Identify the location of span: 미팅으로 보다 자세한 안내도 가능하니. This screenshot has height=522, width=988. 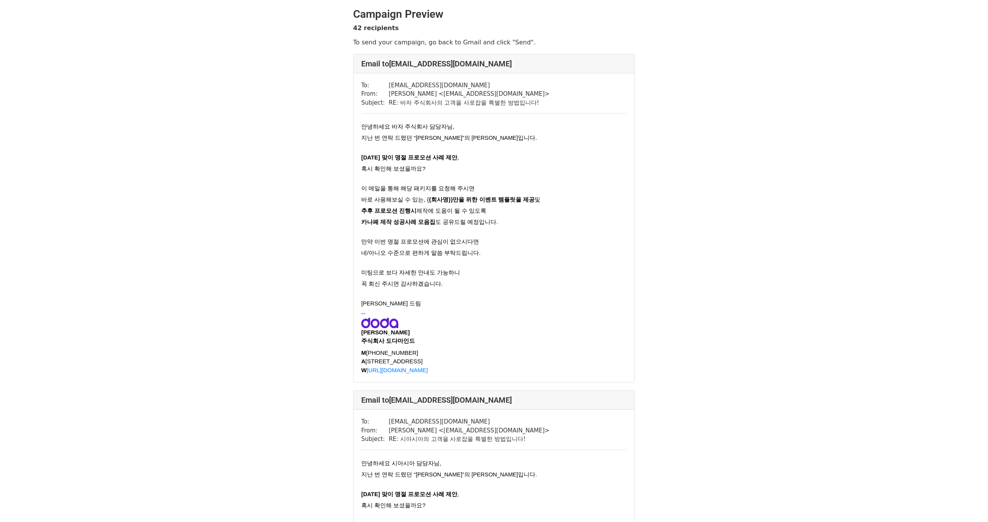
(411, 272).